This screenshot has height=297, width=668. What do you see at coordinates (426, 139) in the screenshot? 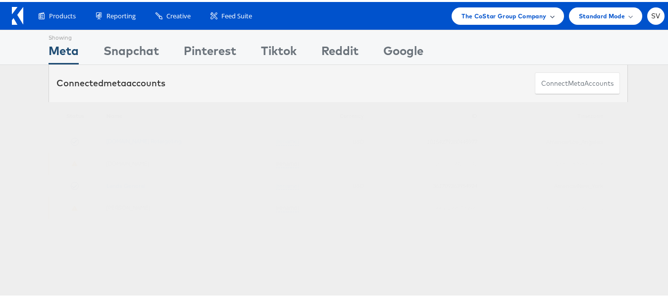
I see `td: 10154279280445977` at bounding box center [426, 139].